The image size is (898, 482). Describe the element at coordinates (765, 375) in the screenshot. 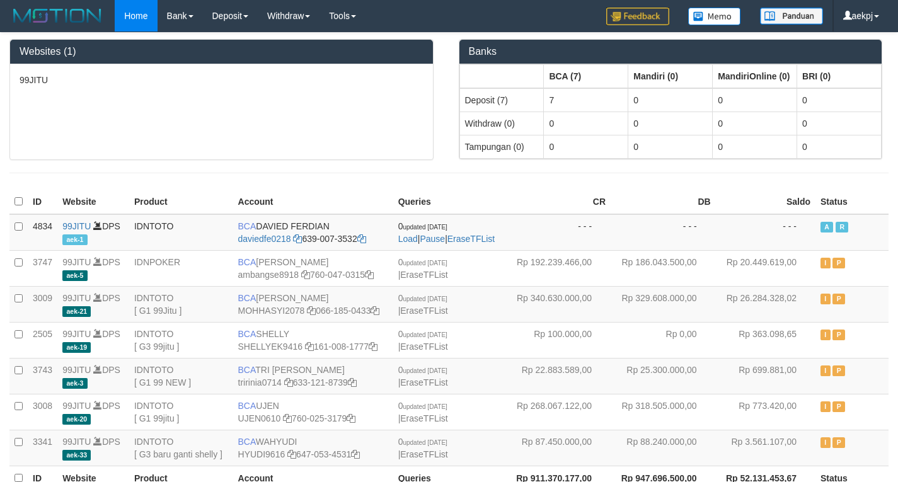

I see `td: Rp 699.881,00` at that location.